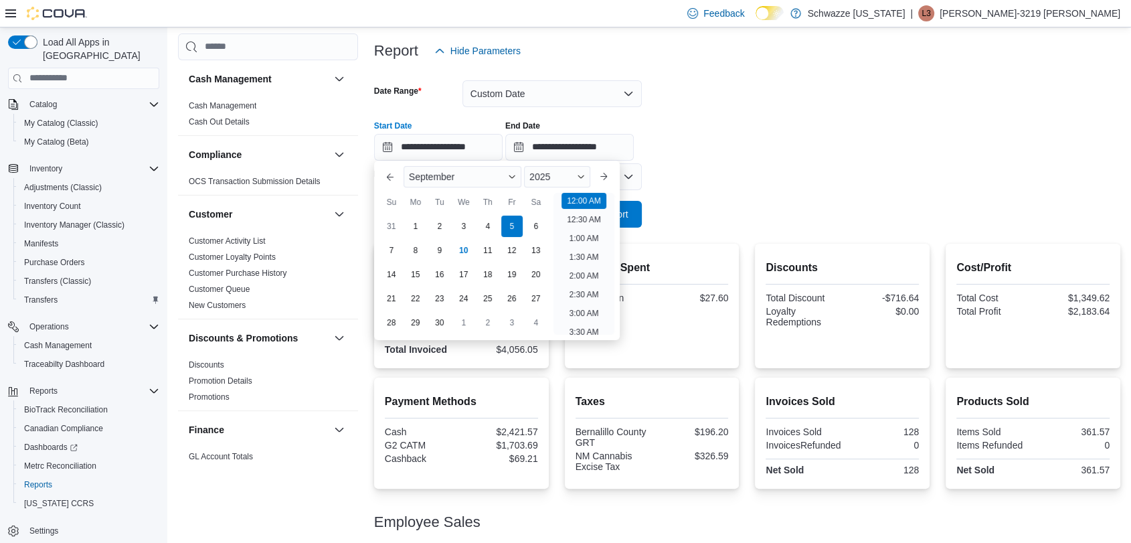 The height and width of the screenshot is (543, 1131). What do you see at coordinates (219, 289) in the screenshot?
I see `a: Customer Queue` at bounding box center [219, 289].